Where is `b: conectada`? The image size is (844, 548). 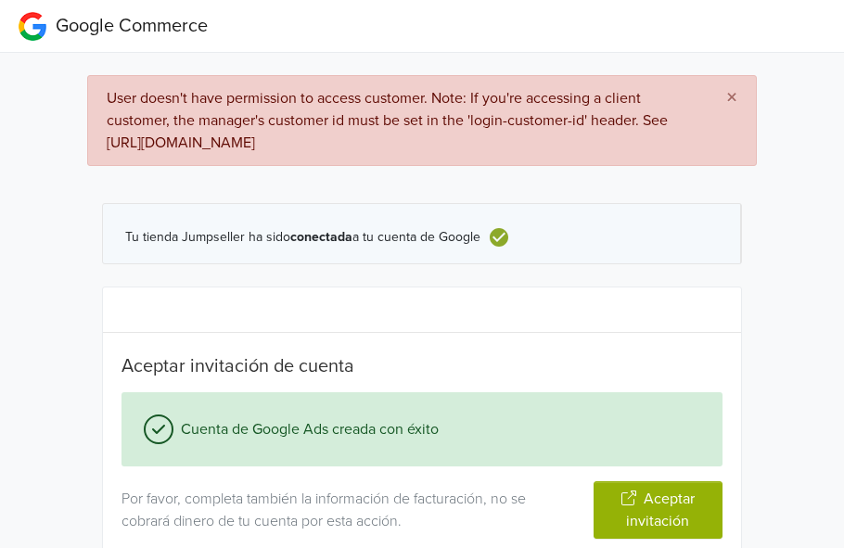 b: conectada is located at coordinates (321, 236).